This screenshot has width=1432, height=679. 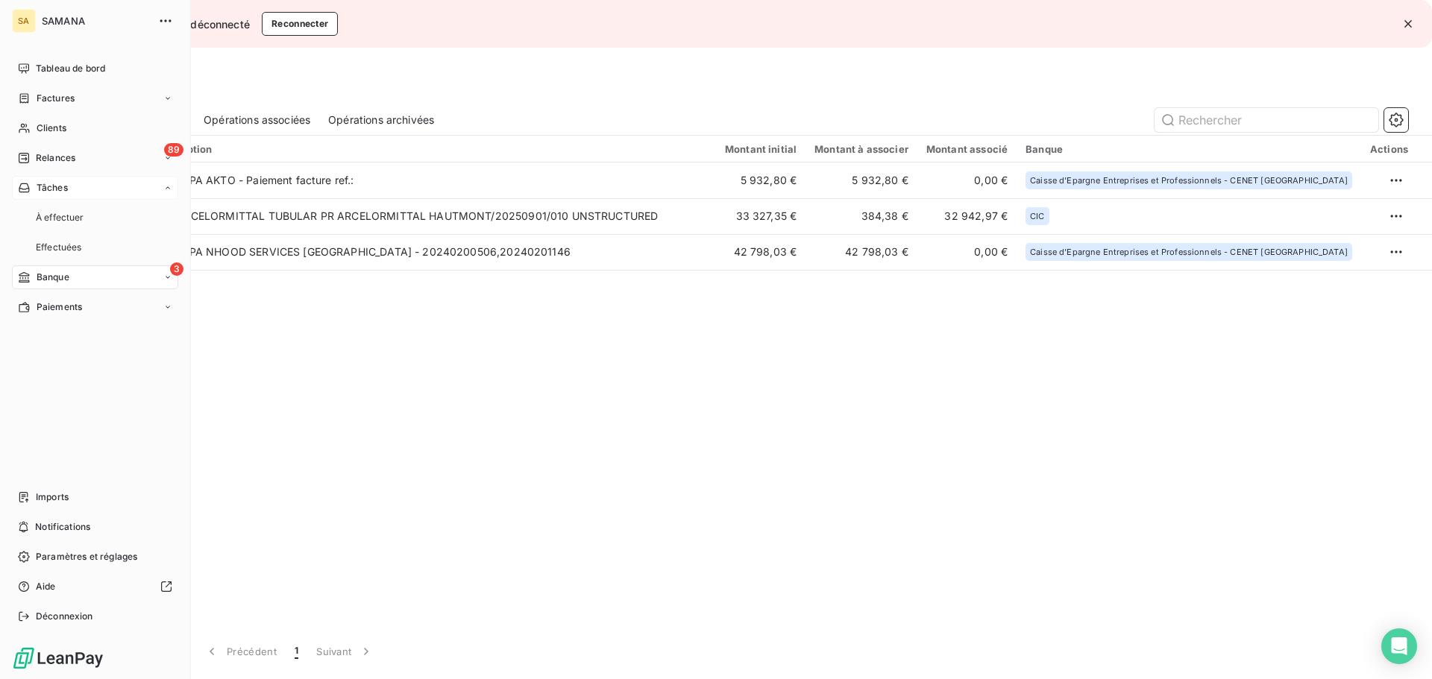 What do you see at coordinates (63, 527) in the screenshot?
I see `span: Notifications` at bounding box center [63, 527].